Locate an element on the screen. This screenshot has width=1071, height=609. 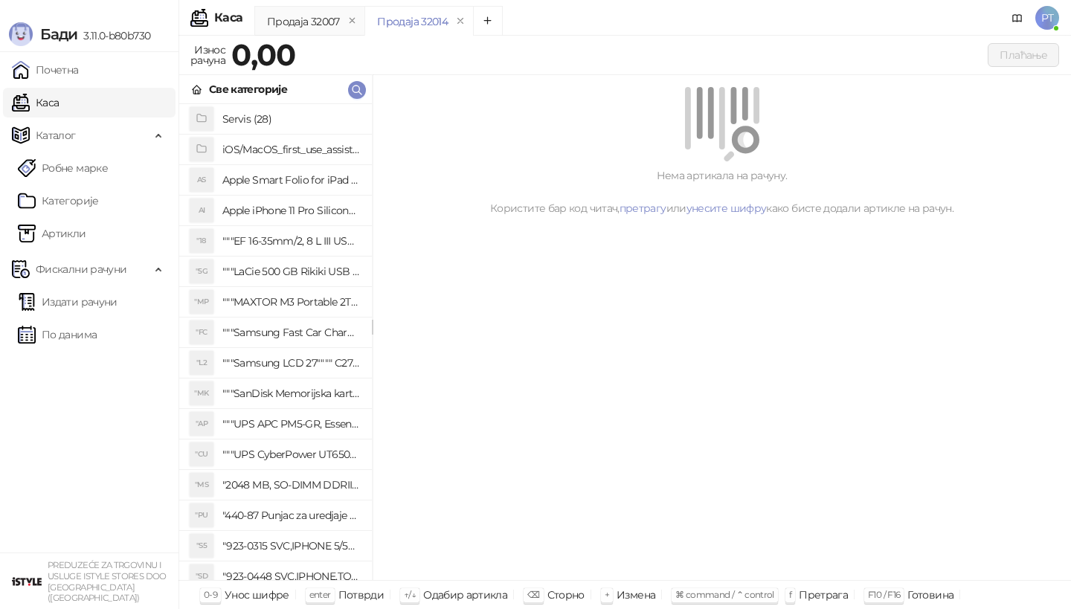
a: Робне марке is located at coordinates (62, 168).